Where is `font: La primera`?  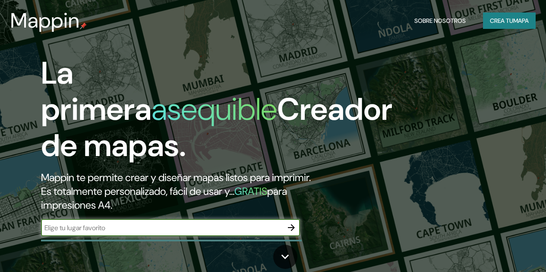
font: La primera is located at coordinates (96, 91).